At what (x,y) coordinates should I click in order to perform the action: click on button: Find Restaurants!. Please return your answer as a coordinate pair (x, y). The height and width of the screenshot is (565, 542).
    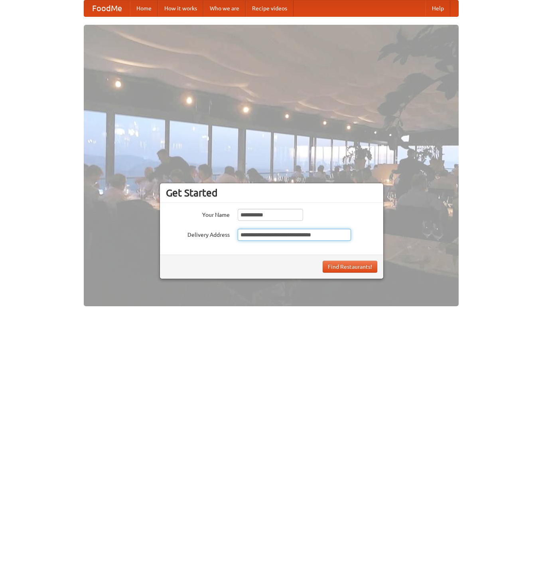
    Looking at the image, I should click on (350, 267).